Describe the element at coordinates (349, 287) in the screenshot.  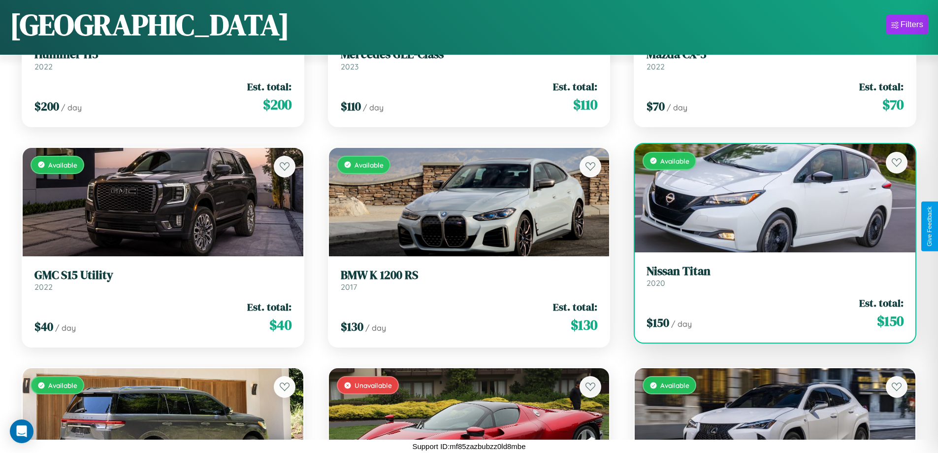
I see `span: 2017` at that location.